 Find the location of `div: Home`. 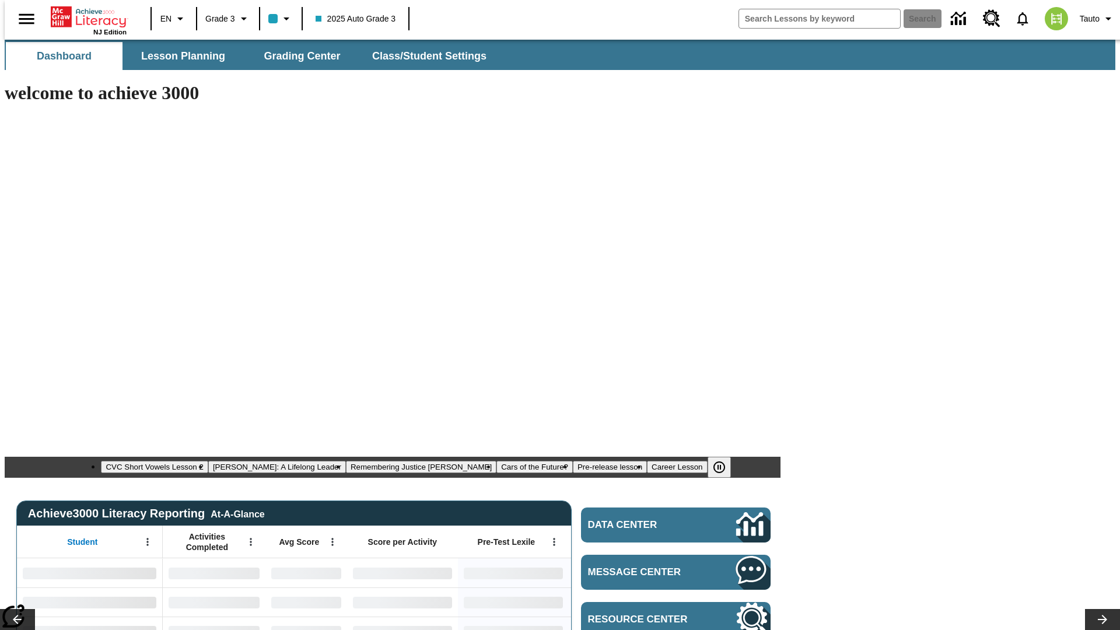

div: Home is located at coordinates (89, 20).